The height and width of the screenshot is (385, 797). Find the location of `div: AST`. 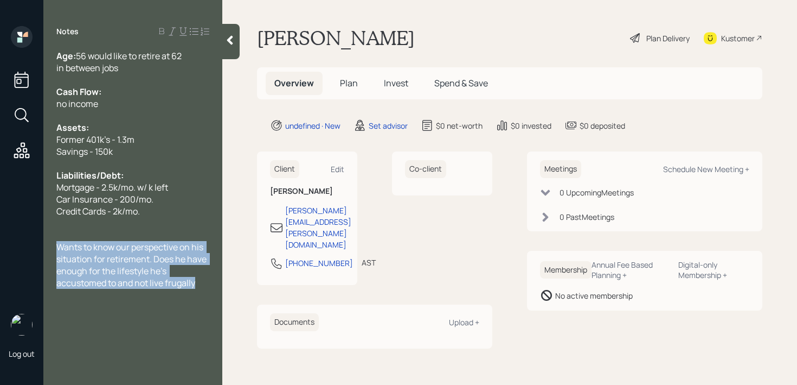

div: AST is located at coordinates (369, 262).